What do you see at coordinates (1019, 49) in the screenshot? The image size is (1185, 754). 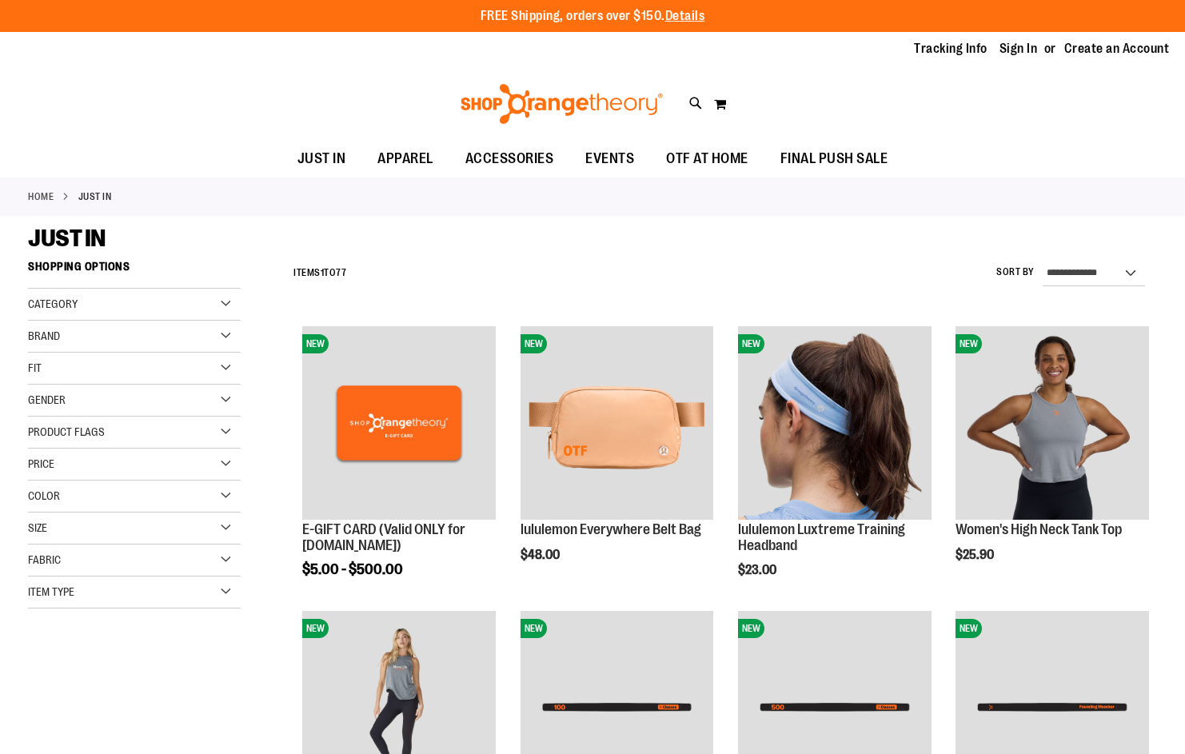 I see `a: Sign In` at bounding box center [1019, 49].